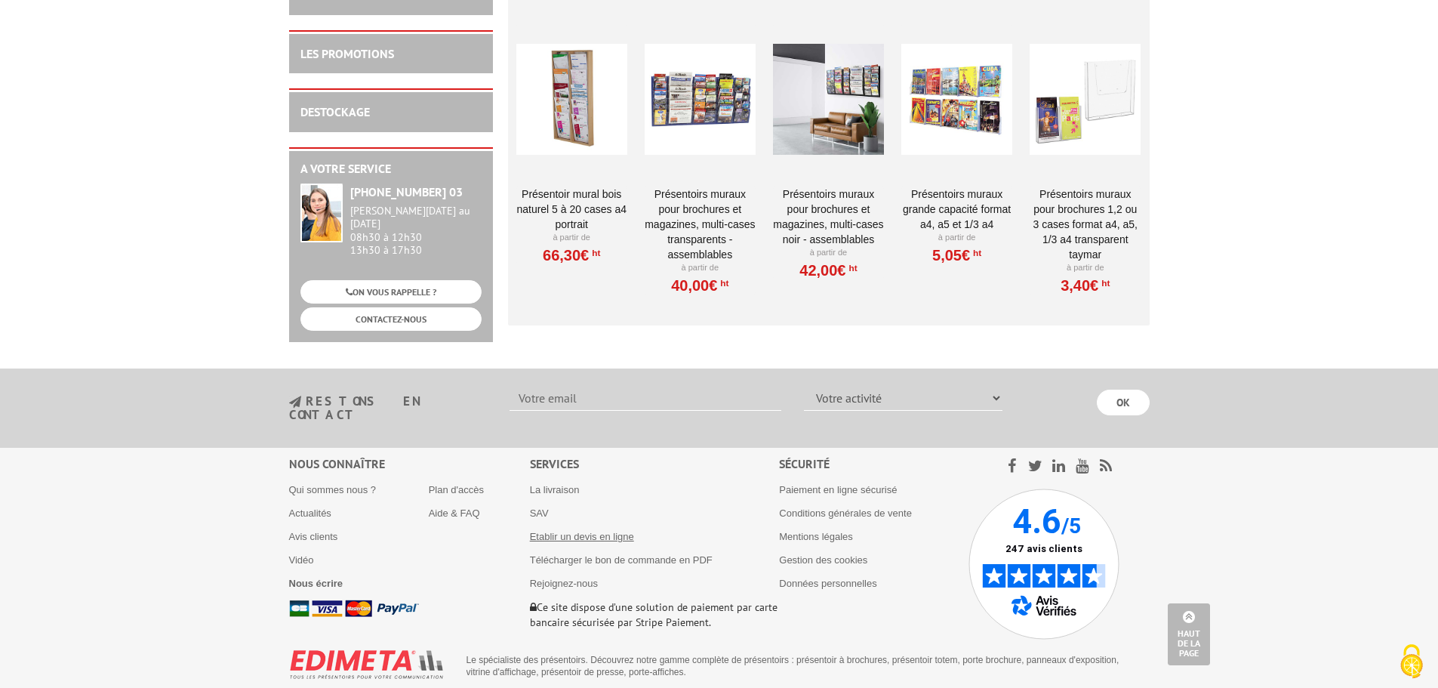 The width and height of the screenshot is (1438, 688). I want to click on h2: A votre service, so click(391, 169).